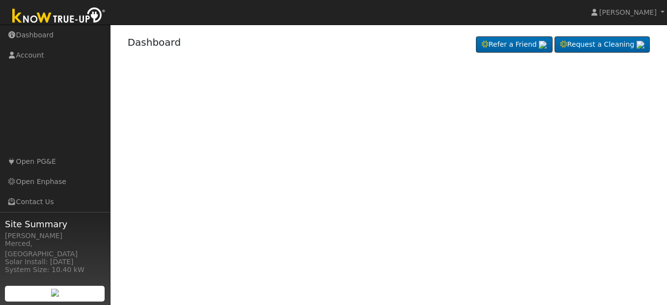 The width and height of the screenshot is (667, 305). What do you see at coordinates (55, 269) in the screenshot?
I see `div: System Size: 10.40 kW` at bounding box center [55, 269].